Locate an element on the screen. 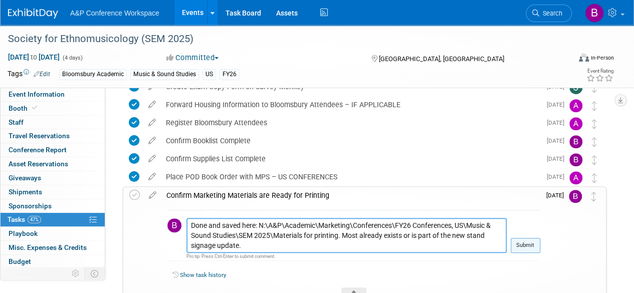 Image resolution: width=634 pixels, height=293 pixels. a: Asset Reservations is located at coordinates (53, 164).